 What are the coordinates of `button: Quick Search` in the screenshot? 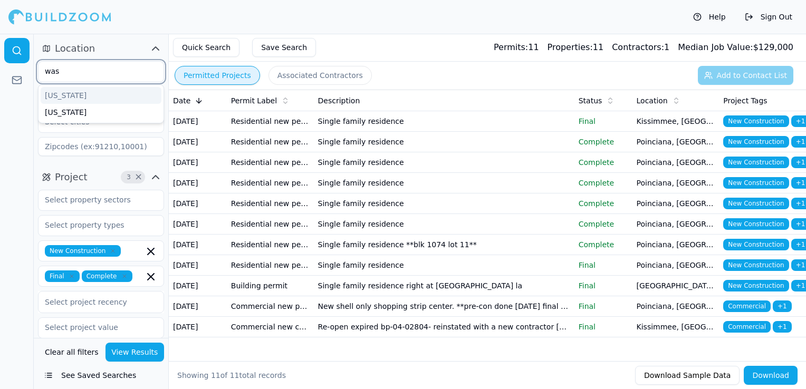 It's located at (206, 47).